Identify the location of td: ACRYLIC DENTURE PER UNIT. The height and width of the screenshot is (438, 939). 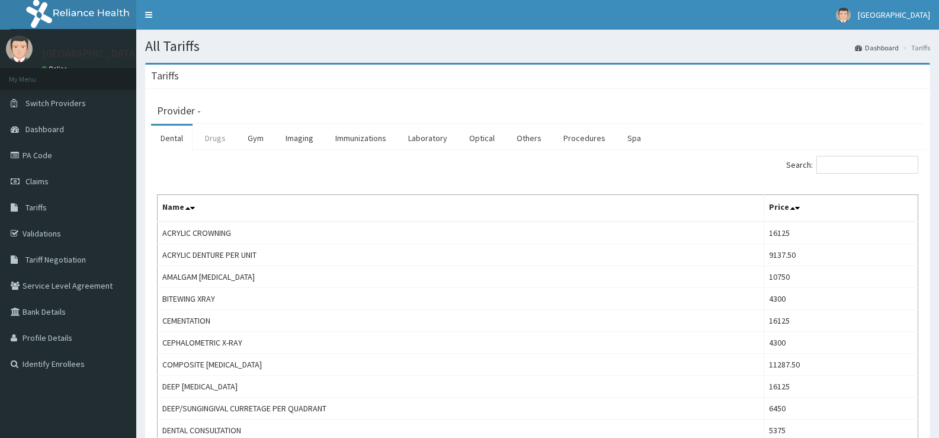
(461, 255).